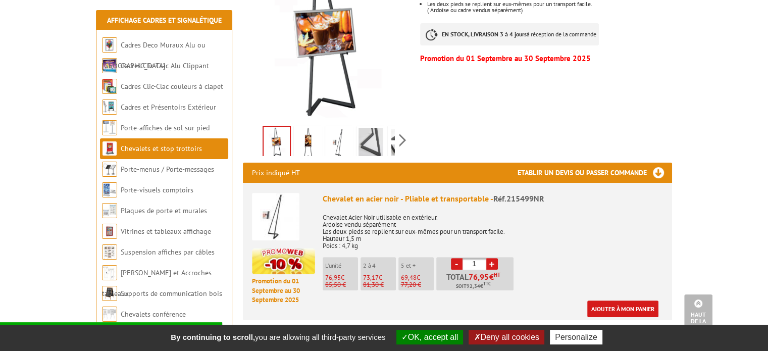 The width and height of the screenshot is (768, 351). Describe the element at coordinates (161, 149) in the screenshot. I see `a: Chevalets et stop trottoirs` at that location.